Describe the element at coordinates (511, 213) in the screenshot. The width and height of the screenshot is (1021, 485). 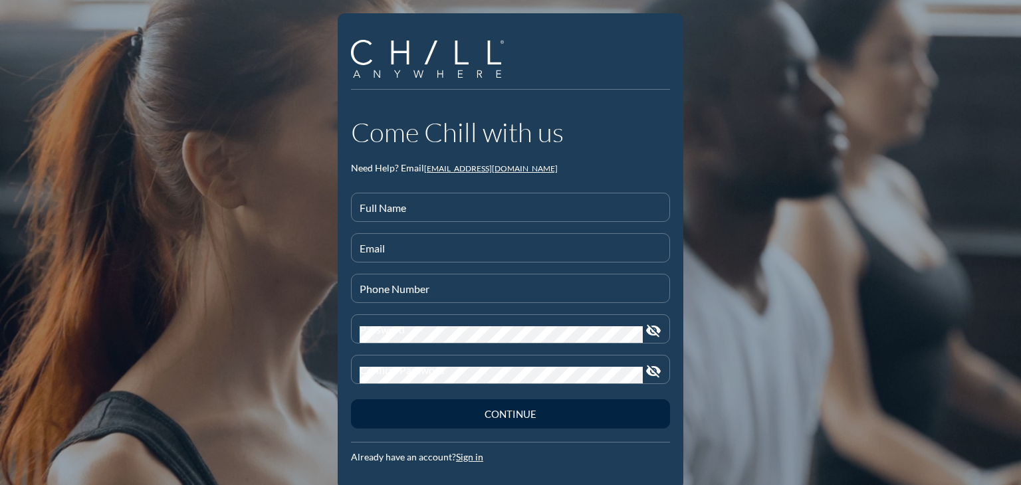
I see `input: Full Name` at that location.